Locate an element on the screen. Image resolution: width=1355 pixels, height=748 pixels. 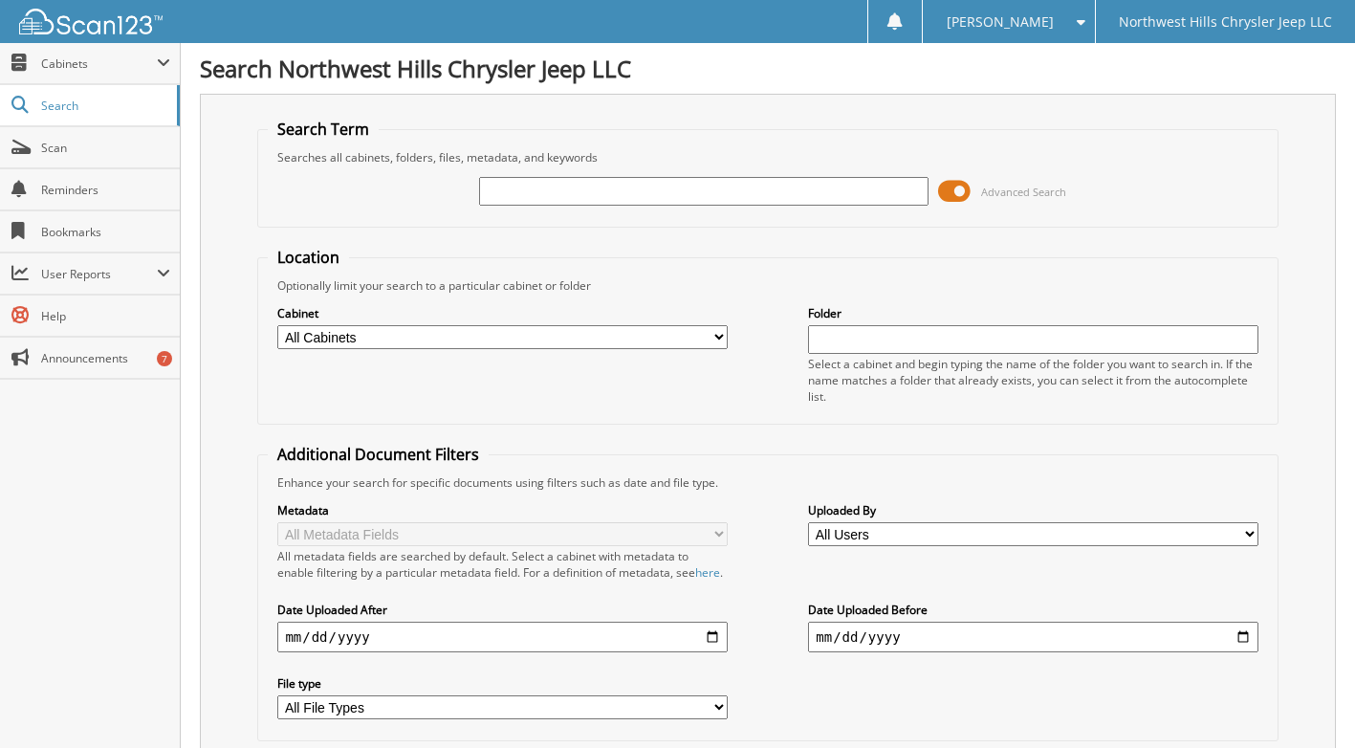
span: Cabinets is located at coordinates (98, 63).